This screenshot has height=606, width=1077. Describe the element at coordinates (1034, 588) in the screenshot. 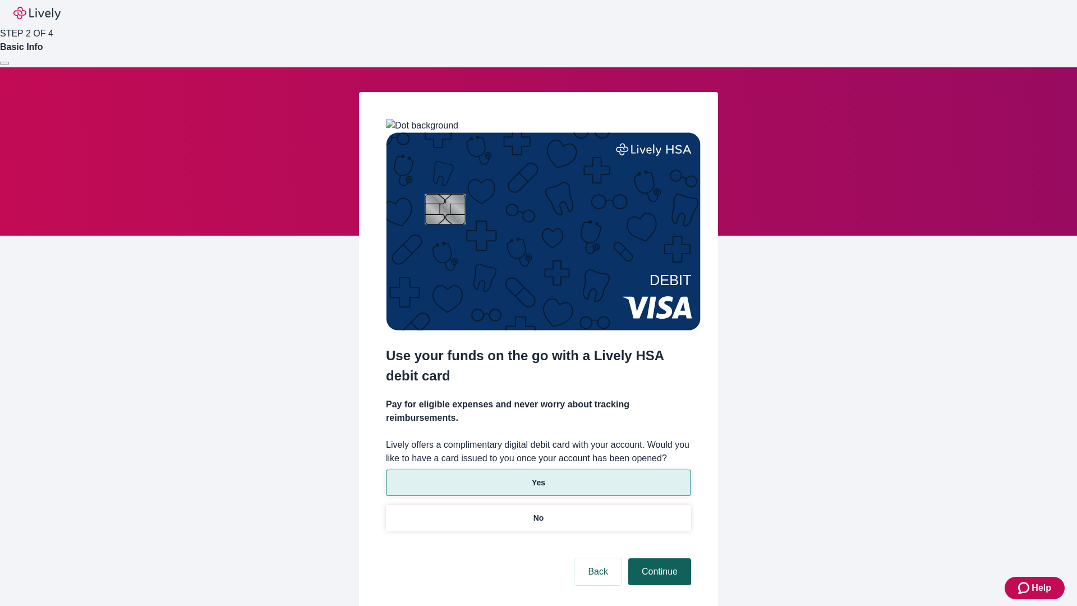

I see `button: Zendesk support iconHelp` at that location.